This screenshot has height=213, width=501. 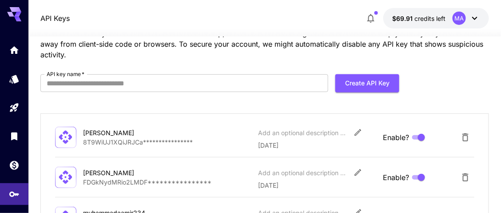 I want to click on div: $69.9097, so click(x=418, y=18).